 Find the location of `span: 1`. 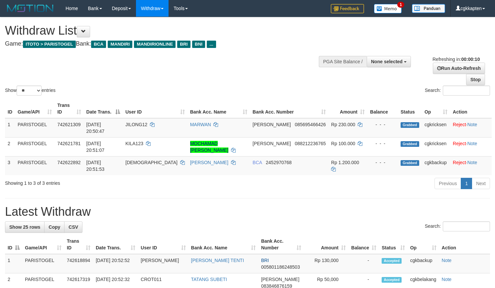

span: 1 is located at coordinates (401, 5).